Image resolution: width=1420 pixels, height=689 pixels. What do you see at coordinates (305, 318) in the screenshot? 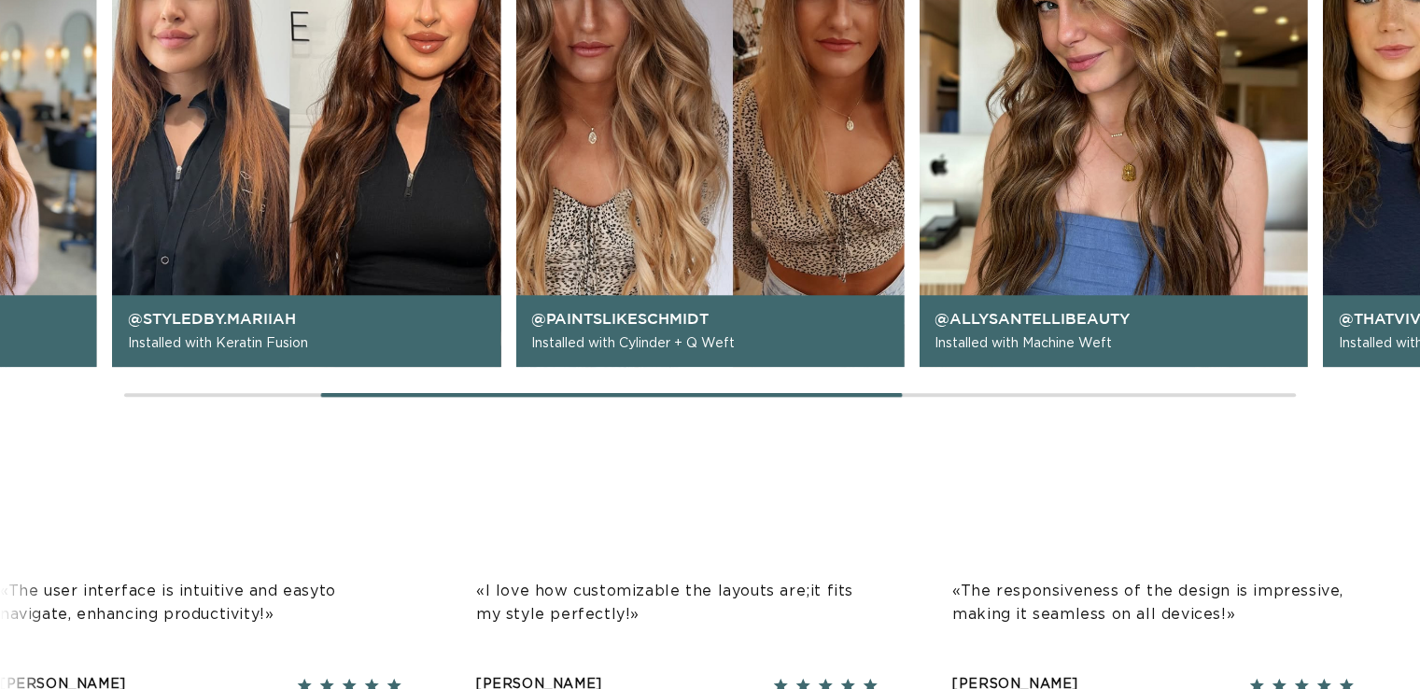
I see `h3: @styledby.mariiah` at bounding box center [305, 318].